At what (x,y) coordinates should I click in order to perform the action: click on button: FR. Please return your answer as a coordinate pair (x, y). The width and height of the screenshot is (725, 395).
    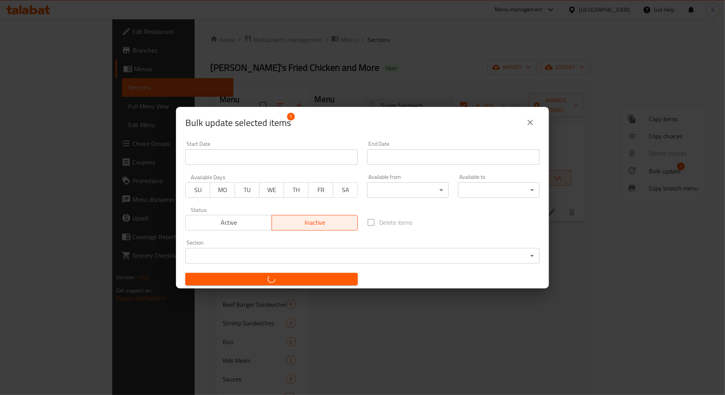
    Looking at the image, I should click on (321, 190).